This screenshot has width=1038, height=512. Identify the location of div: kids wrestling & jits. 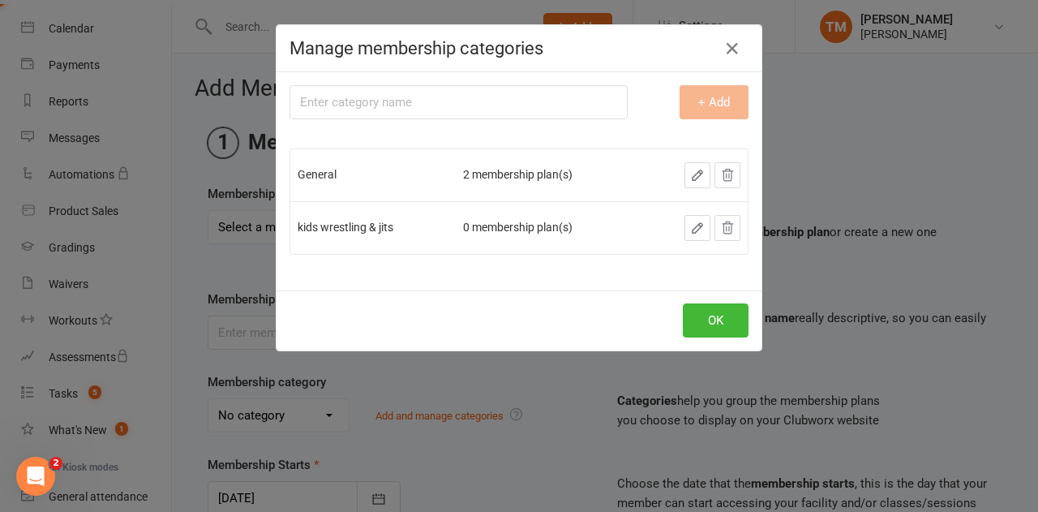
(373, 227).